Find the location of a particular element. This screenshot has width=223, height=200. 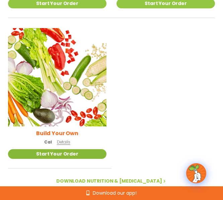

h2: Build Your Own is located at coordinates (57, 133).